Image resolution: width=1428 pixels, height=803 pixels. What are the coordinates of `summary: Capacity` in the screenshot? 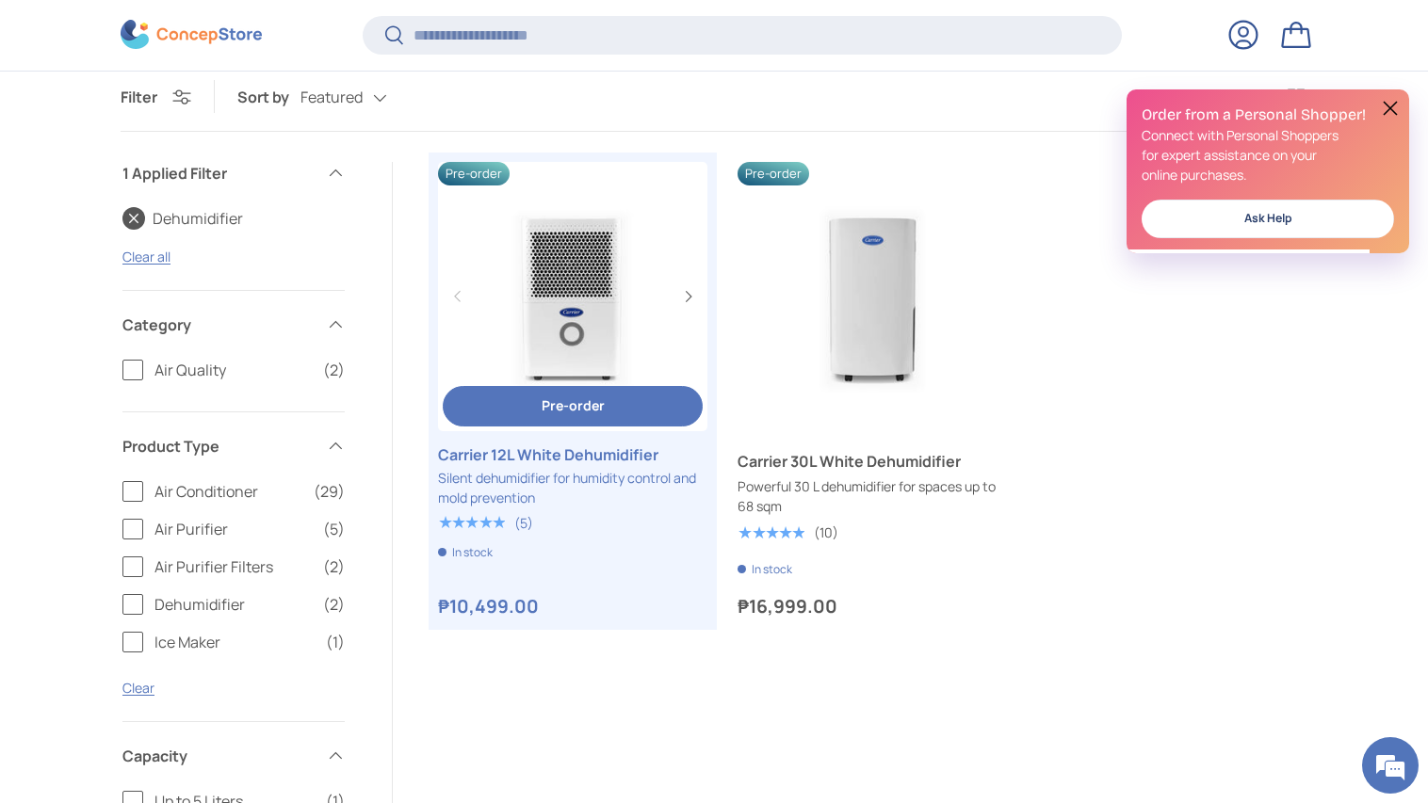 It's located at (234, 756).